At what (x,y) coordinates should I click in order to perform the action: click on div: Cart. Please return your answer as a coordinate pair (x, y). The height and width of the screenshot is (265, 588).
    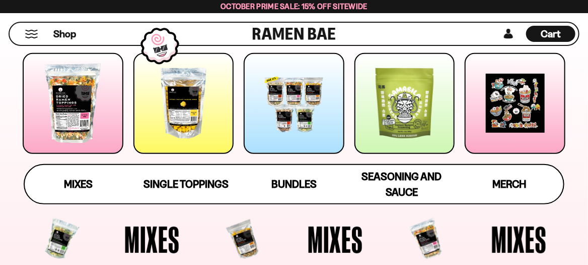
    Looking at the image, I should click on (551, 34).